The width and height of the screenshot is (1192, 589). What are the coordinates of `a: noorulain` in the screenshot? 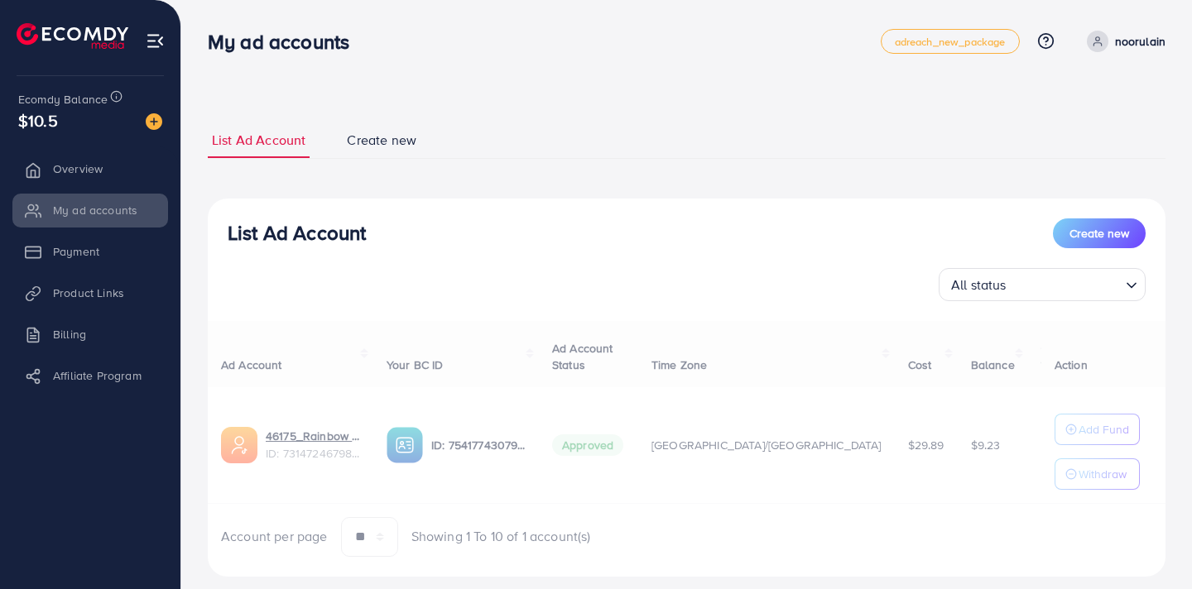 It's located at (1123, 41).